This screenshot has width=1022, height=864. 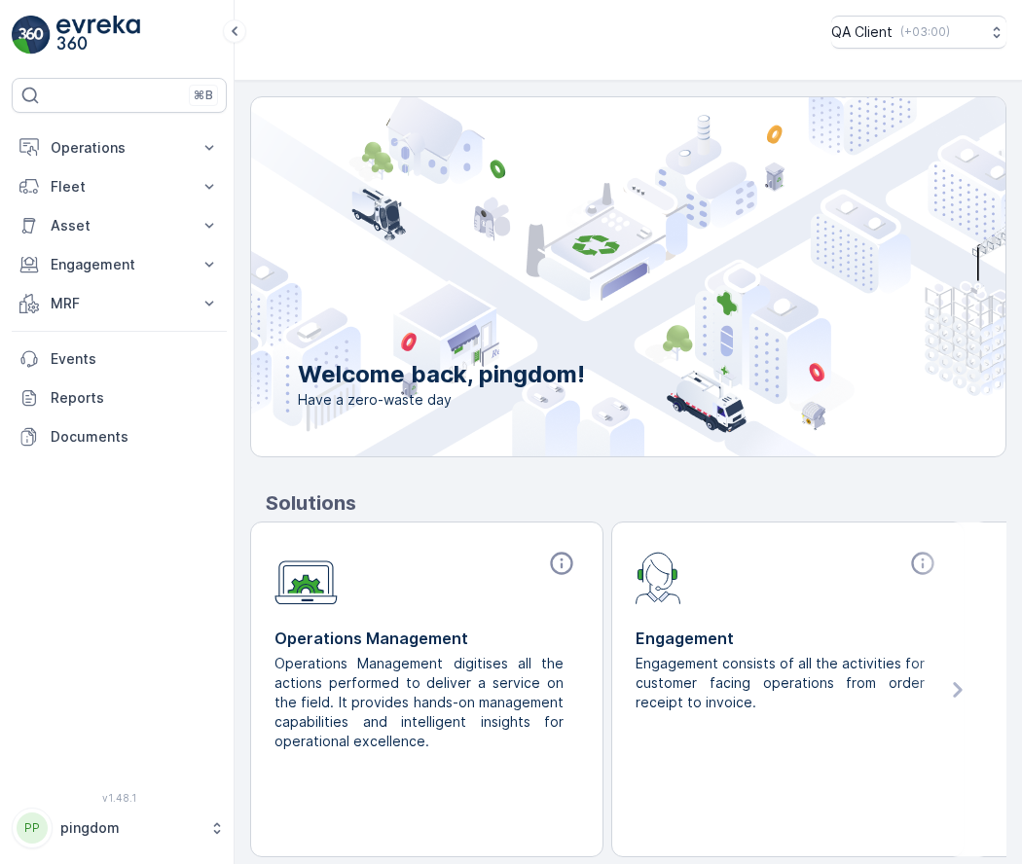 I want to click on p: Fleet, so click(x=119, y=187).